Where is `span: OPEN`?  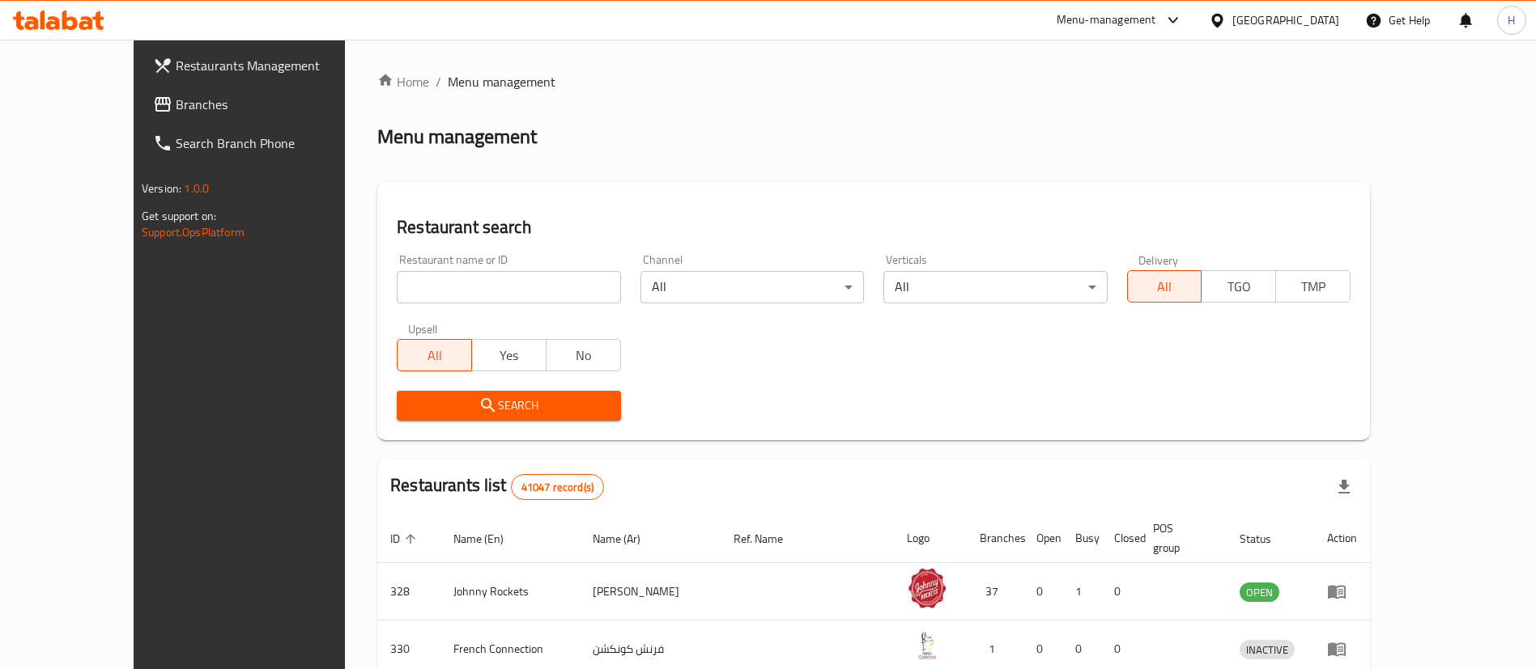 span: OPEN is located at coordinates (1259, 593).